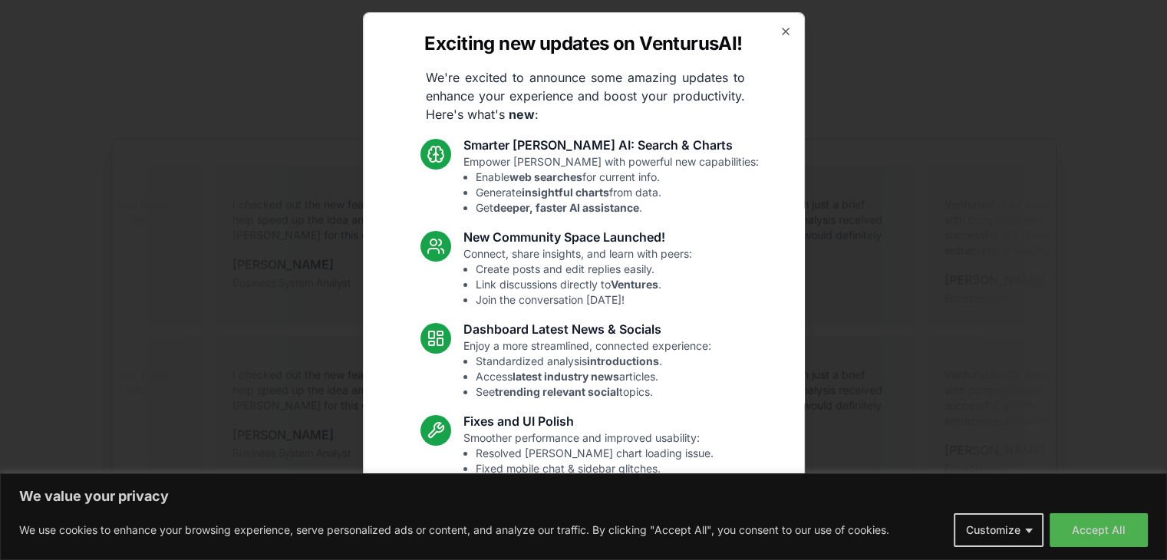  I want to click on strong: latest industry news, so click(566, 376).